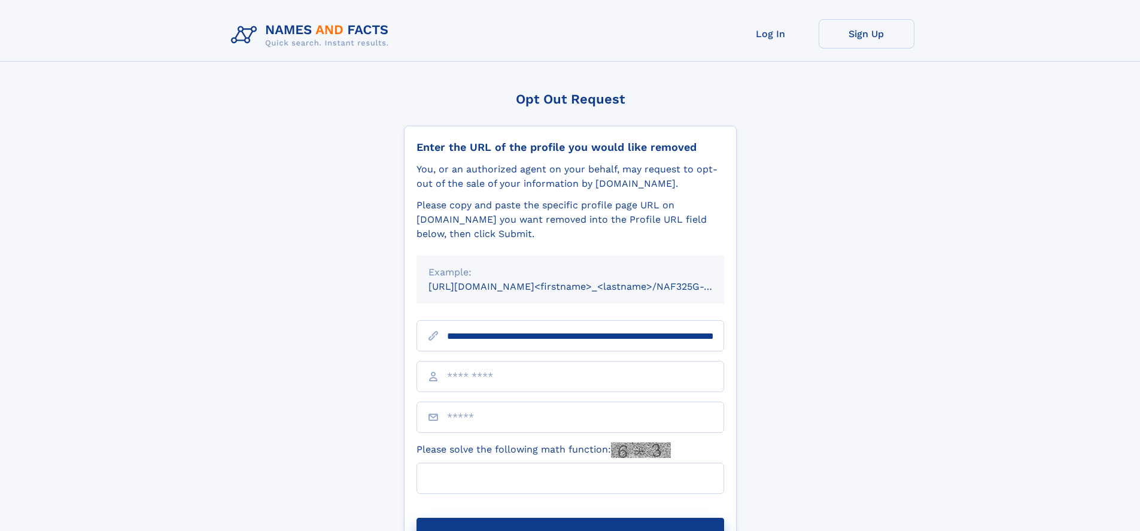 This screenshot has width=1140, height=531. What do you see at coordinates (543, 450) in the screenshot?
I see `label: Please solve the following math function:` at bounding box center [543, 450].